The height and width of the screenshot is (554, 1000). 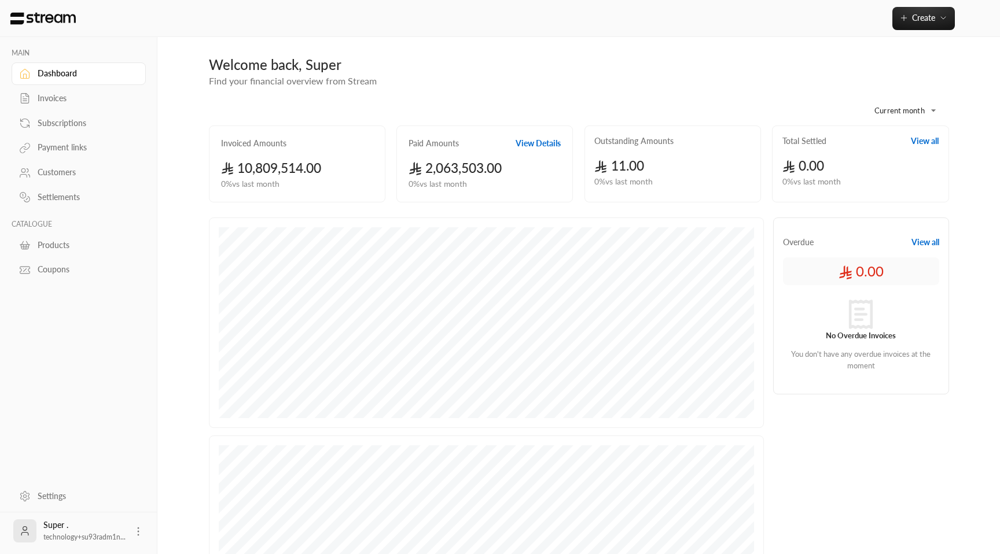 I want to click on button: Create, so click(x=923, y=19).